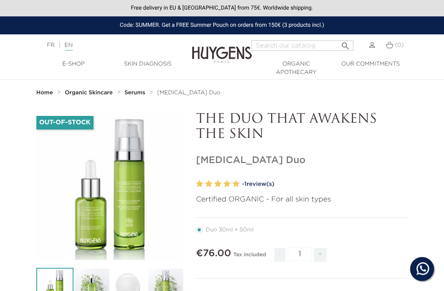 This screenshot has width=444, height=291. Describe the element at coordinates (136, 93) in the screenshot. I see `a: Serums` at that location.